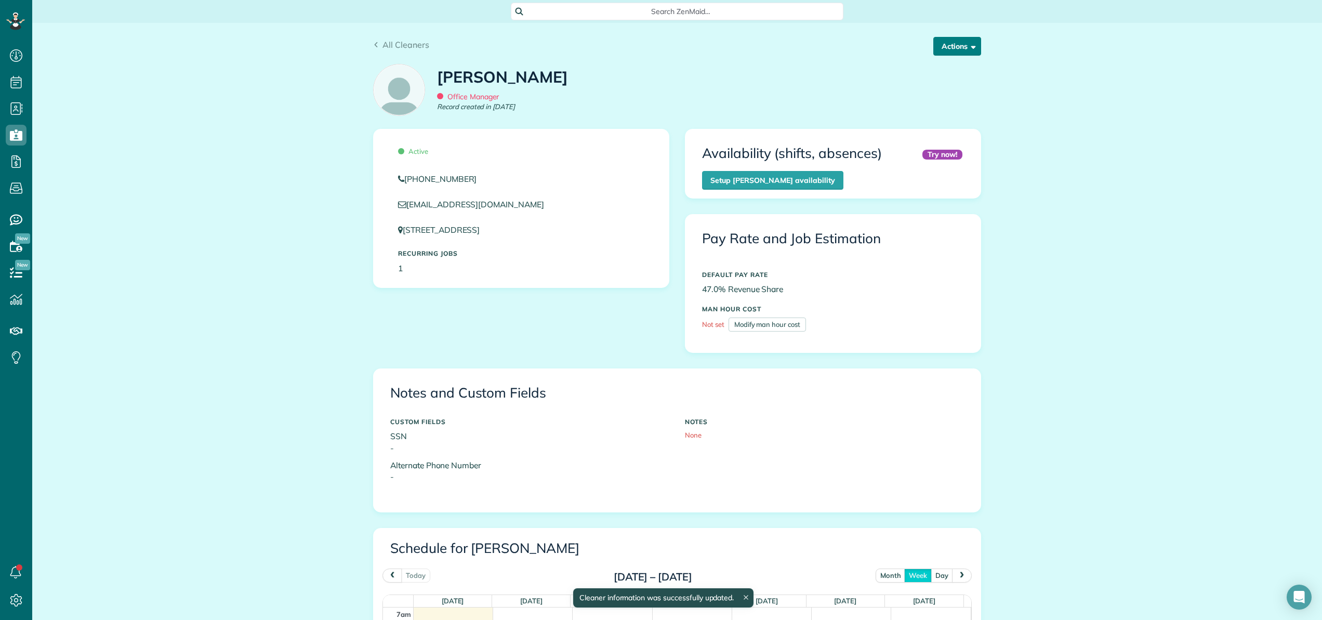 This screenshot has width=1322, height=620. Describe the element at coordinates (529, 471) in the screenshot. I see `p: Alternate Phone Number -` at that location.